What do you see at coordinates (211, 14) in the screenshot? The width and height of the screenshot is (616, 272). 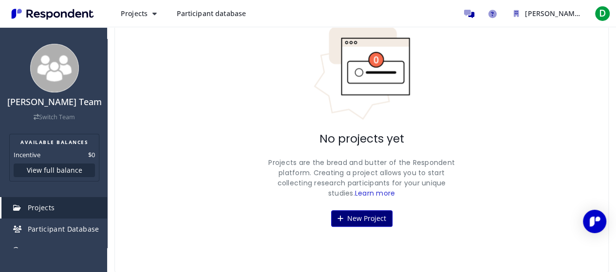 I see `a: Participant database` at bounding box center [211, 14].